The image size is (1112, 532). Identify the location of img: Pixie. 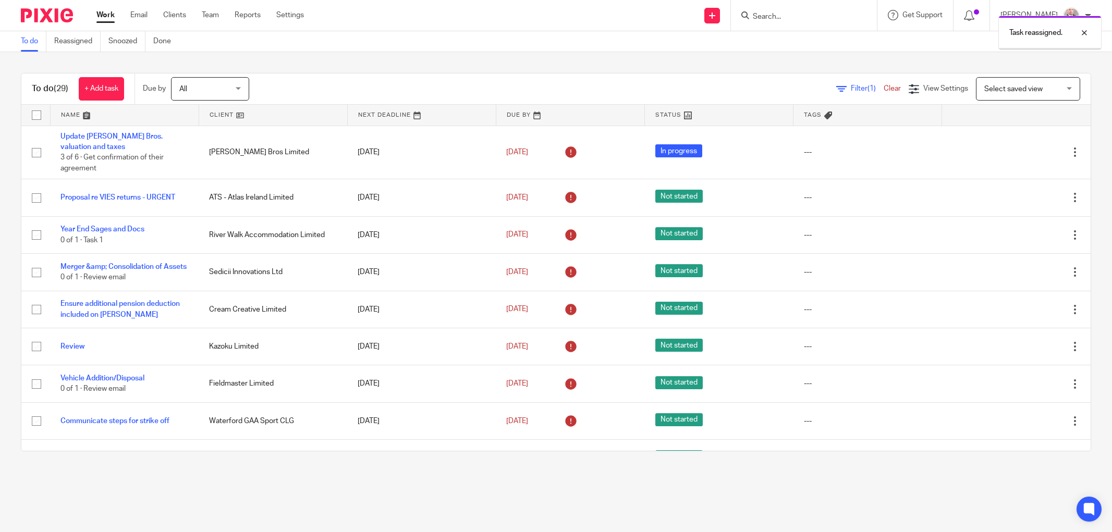
(47, 15).